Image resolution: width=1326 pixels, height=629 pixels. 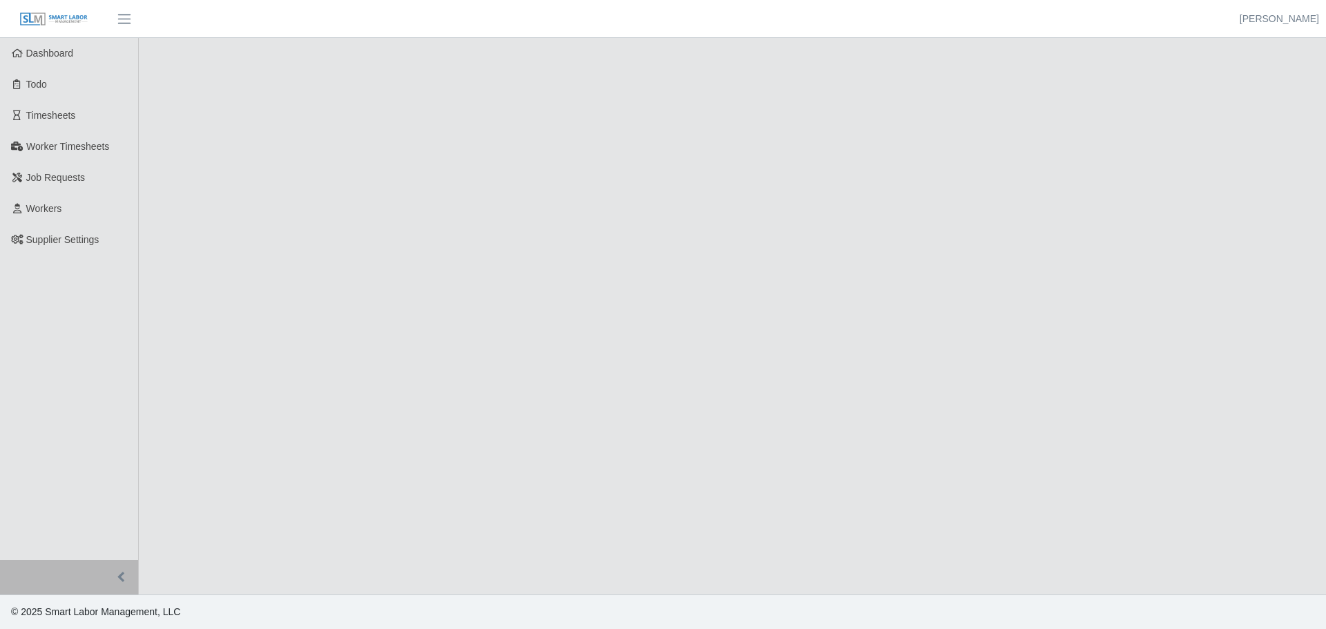 I want to click on span: Supplier Settings, so click(x=63, y=240).